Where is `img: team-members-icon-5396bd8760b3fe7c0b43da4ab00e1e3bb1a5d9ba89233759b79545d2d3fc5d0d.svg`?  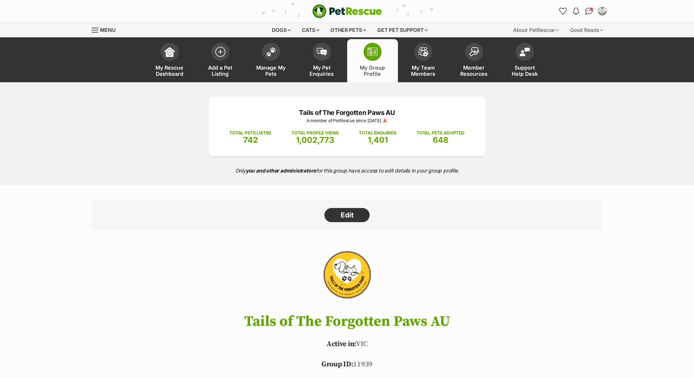 img: team-members-icon-5396bd8760b3fe7c0b43da4ab00e1e3bb1a5d9ba89233759b79545d2d3fc5d0d.svg is located at coordinates (423, 52).